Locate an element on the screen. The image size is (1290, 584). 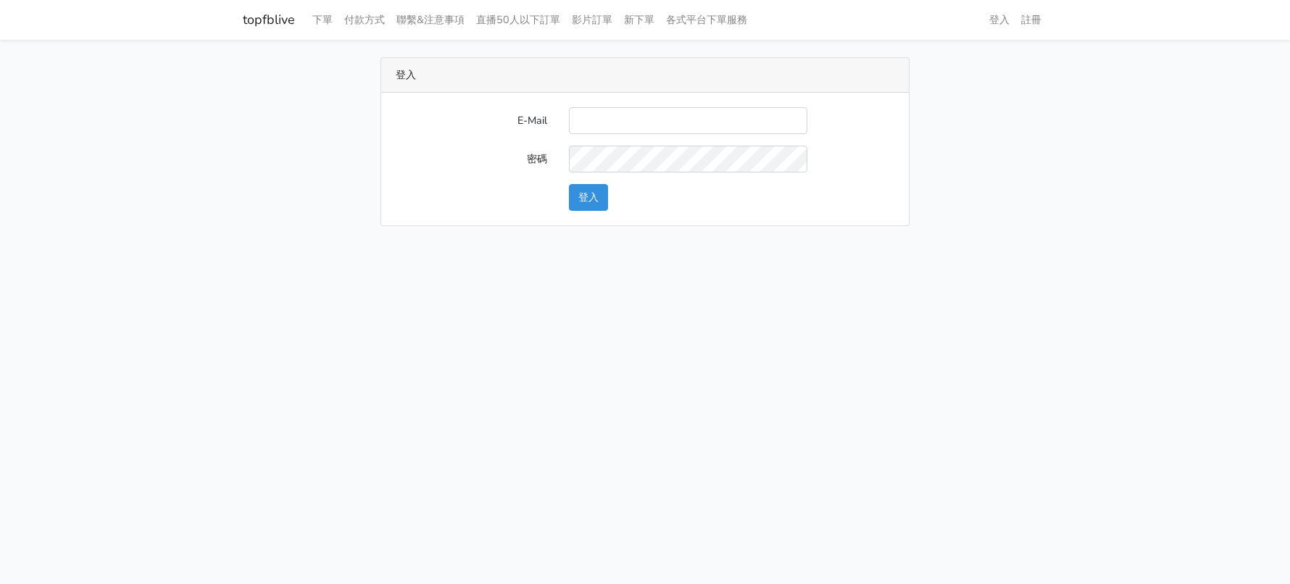
a: 聯繫&注意事項 is located at coordinates (430, 20).